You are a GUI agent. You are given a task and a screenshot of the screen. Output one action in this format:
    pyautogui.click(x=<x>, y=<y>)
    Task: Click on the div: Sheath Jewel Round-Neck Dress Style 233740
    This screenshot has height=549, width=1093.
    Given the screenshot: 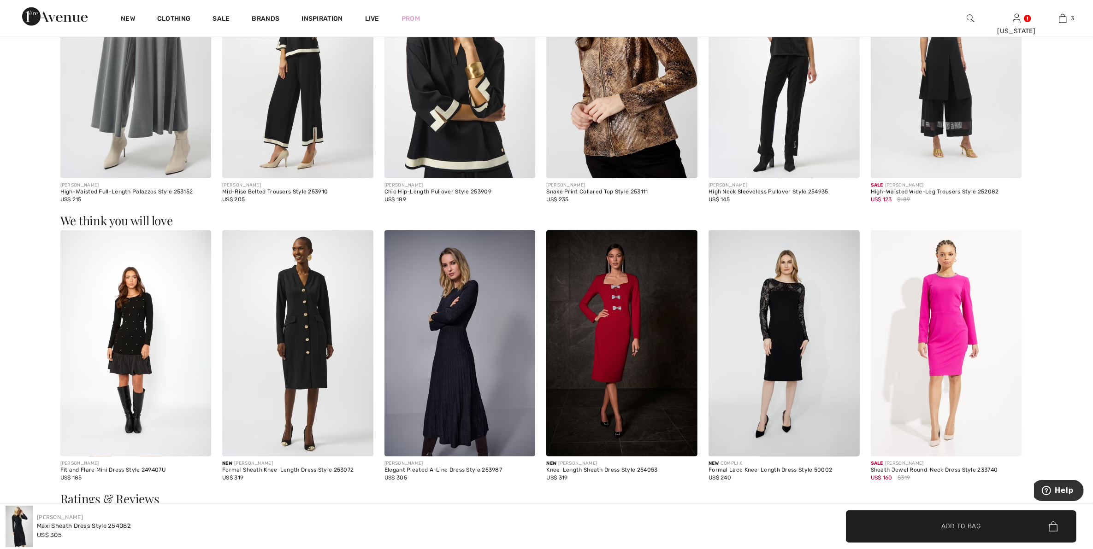 What is the action you would take?
    pyautogui.click(x=946, y=471)
    